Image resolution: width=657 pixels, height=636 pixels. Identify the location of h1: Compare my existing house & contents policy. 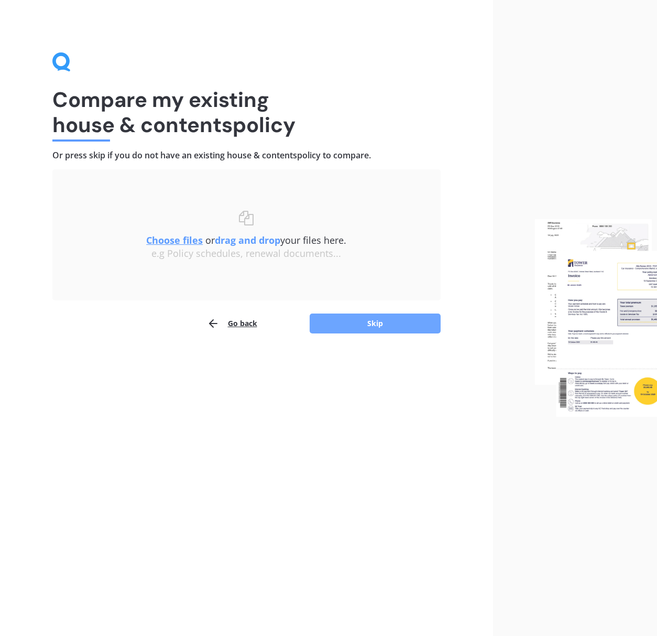
(246, 112).